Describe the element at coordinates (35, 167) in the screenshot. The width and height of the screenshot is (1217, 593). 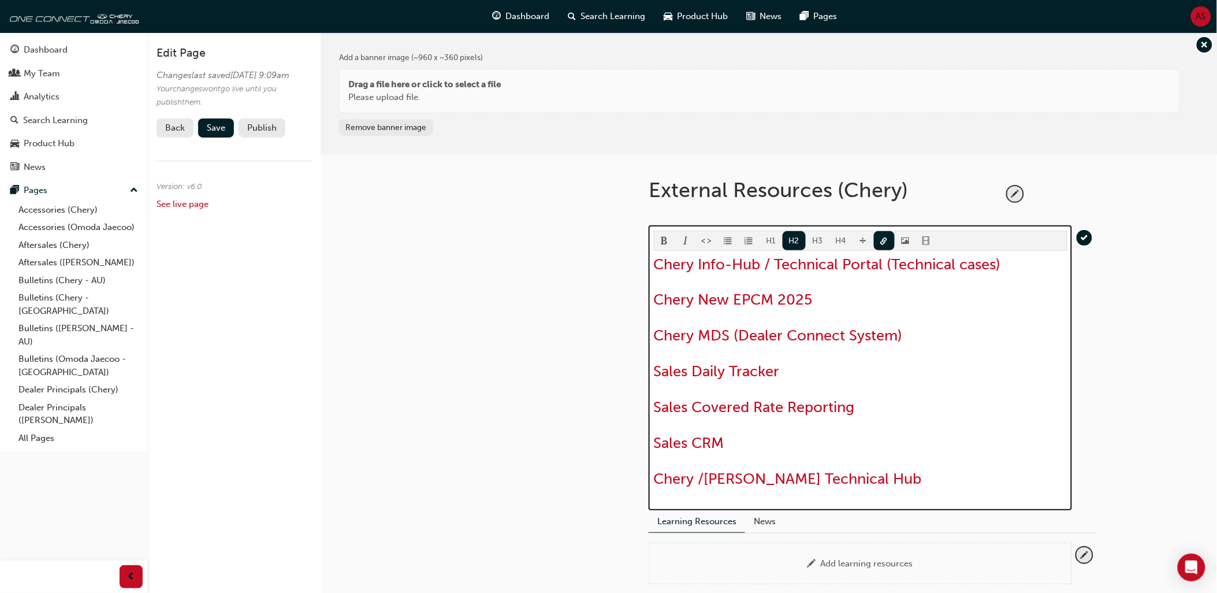
I see `div: News` at that location.